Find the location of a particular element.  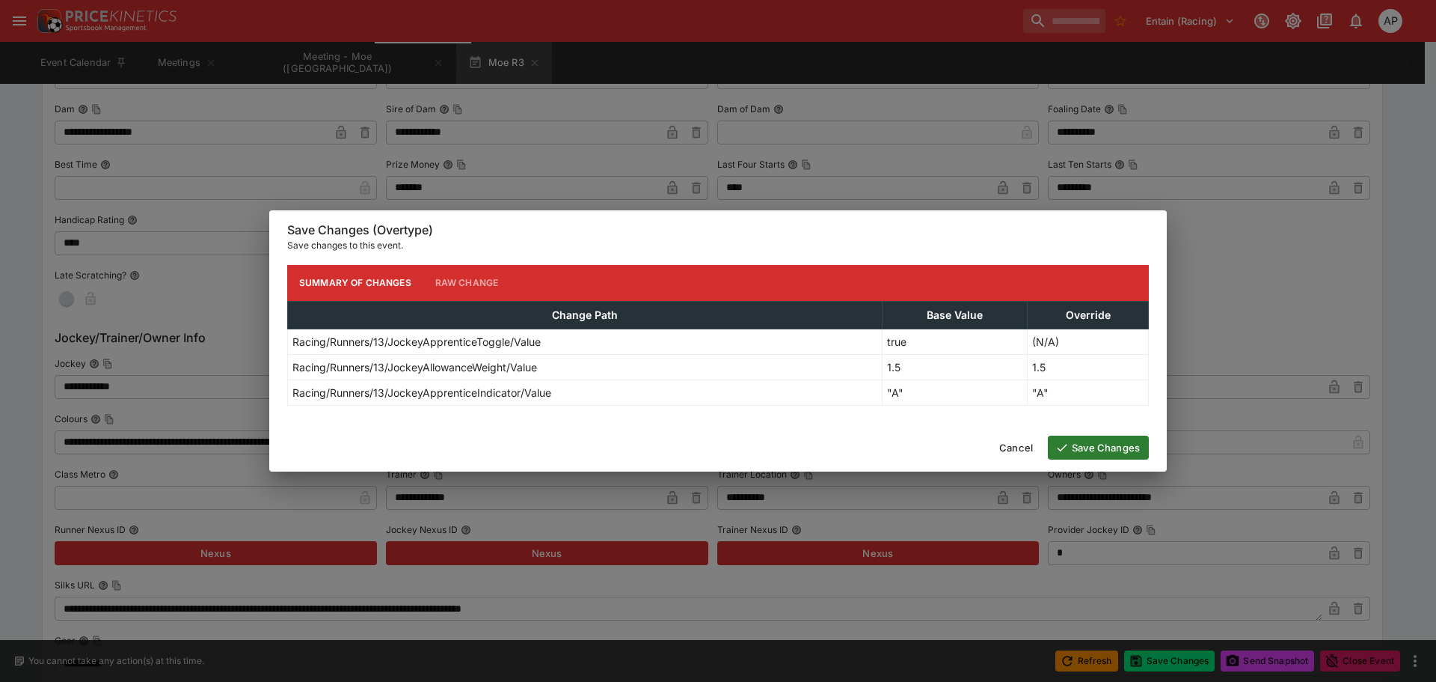

th: Base Value is located at coordinates (955, 314).